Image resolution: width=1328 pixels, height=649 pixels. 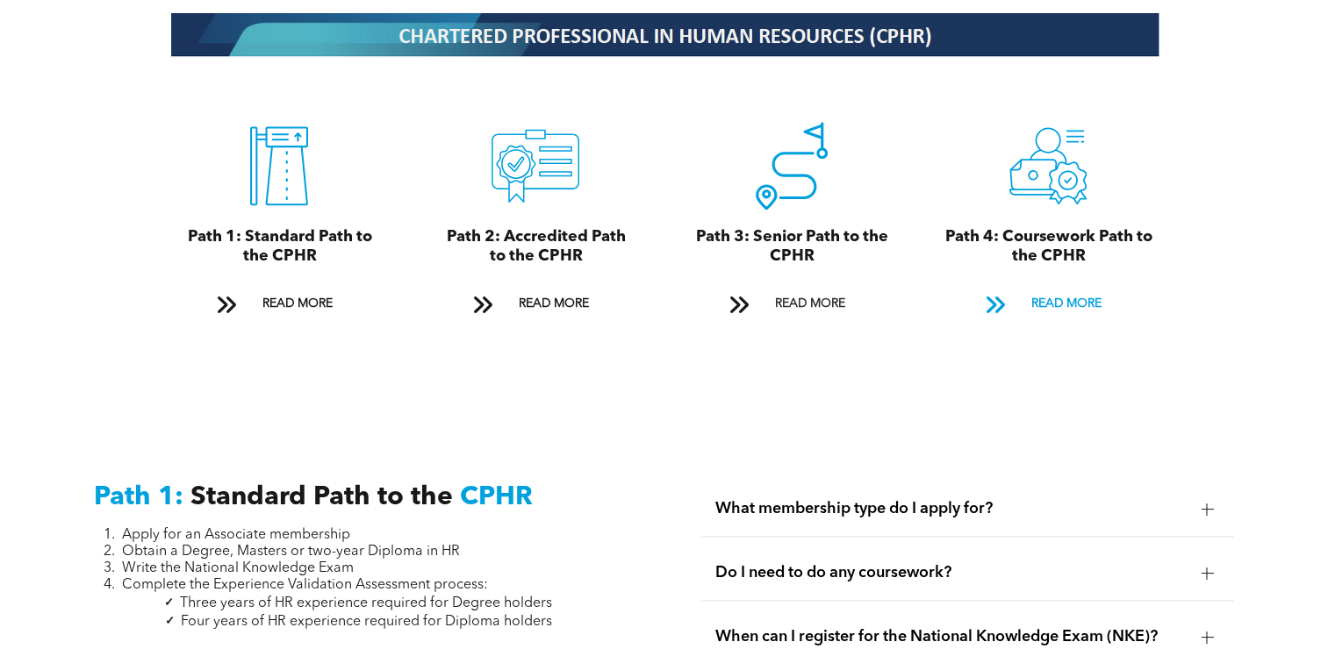 What do you see at coordinates (305, 585) in the screenshot?
I see `span: Complete the Experience Validation Assessment process:` at bounding box center [305, 585].